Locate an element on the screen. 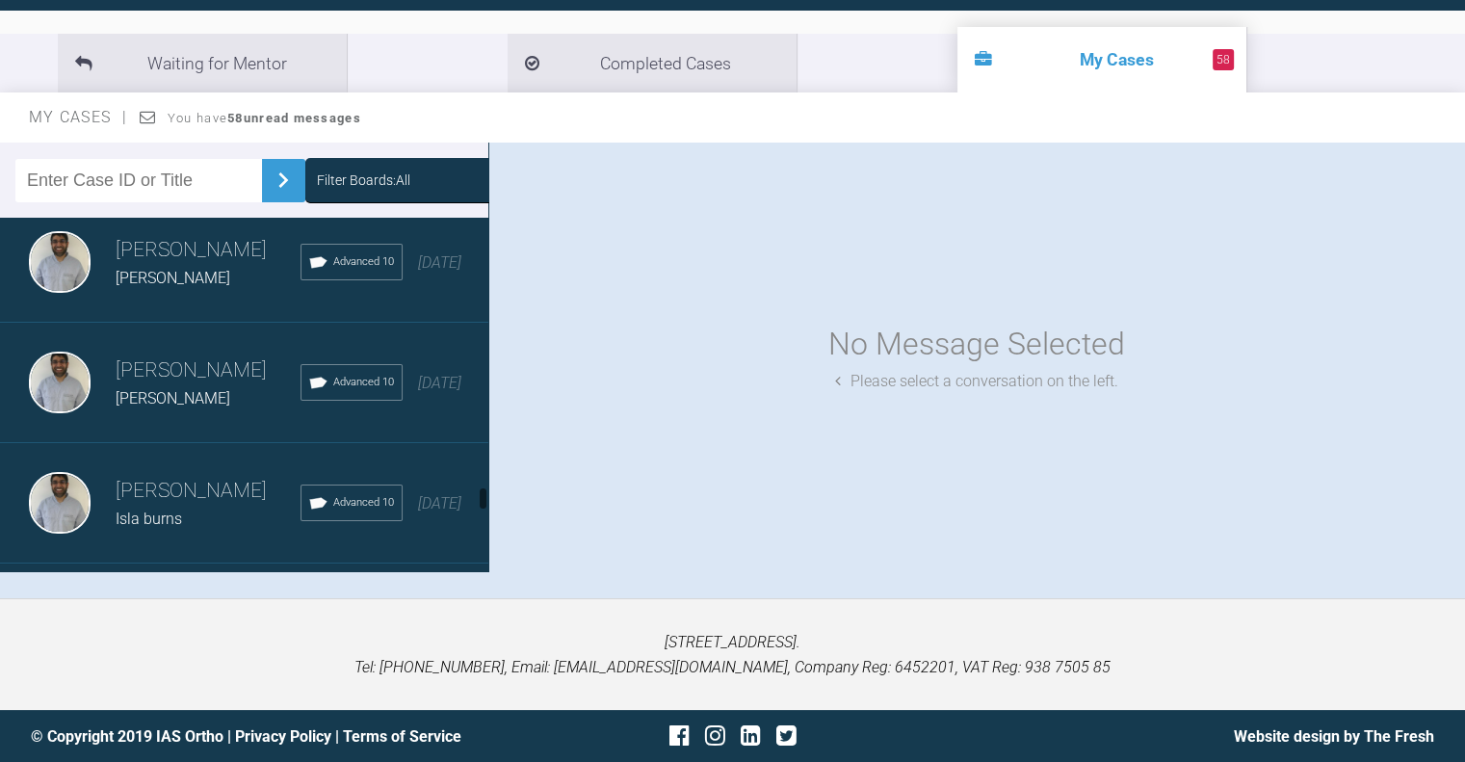  span: 58 is located at coordinates (1223, 60).